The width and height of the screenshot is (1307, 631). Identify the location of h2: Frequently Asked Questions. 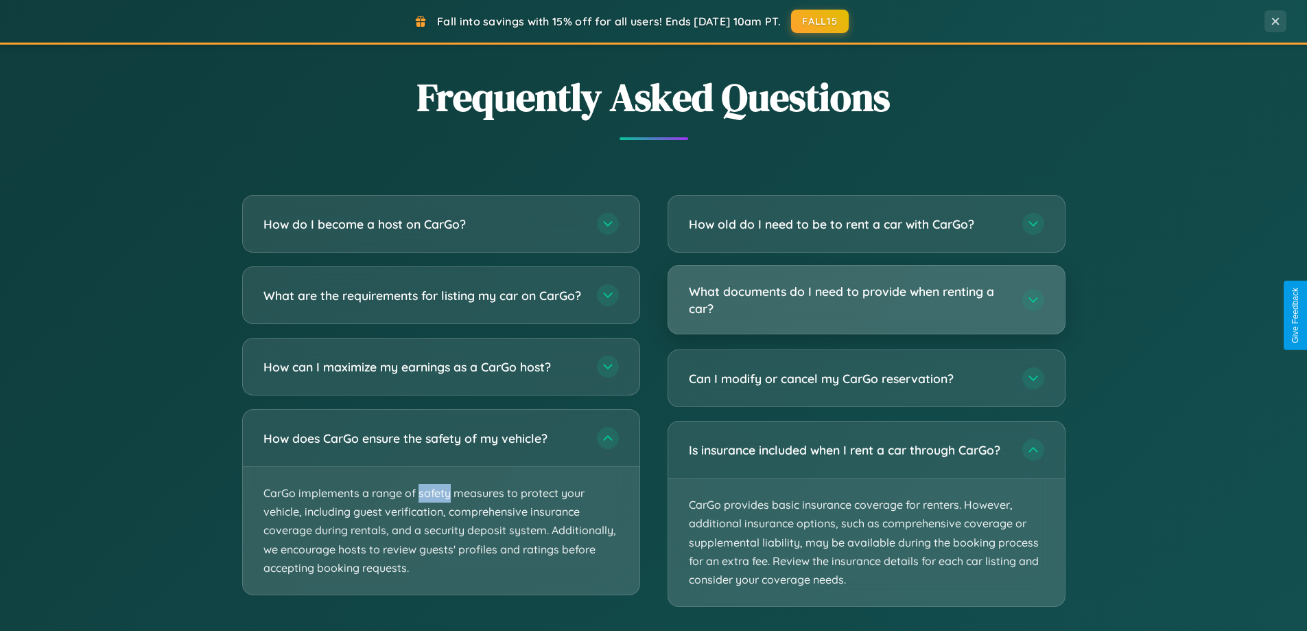
(654, 97).